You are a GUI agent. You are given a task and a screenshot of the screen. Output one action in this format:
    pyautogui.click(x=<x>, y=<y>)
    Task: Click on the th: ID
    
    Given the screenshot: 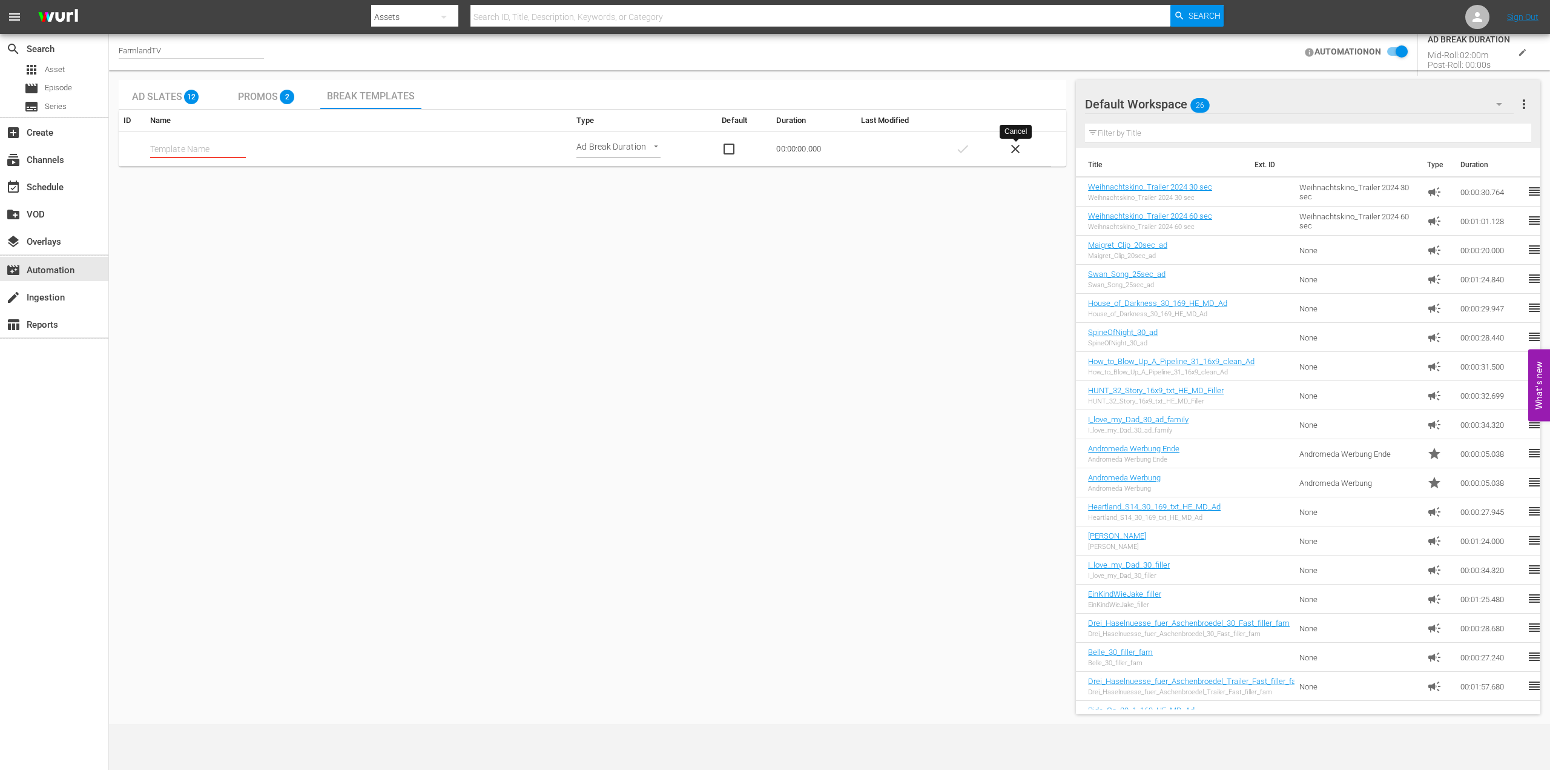 What is the action you would take?
    pyautogui.click(x=132, y=120)
    